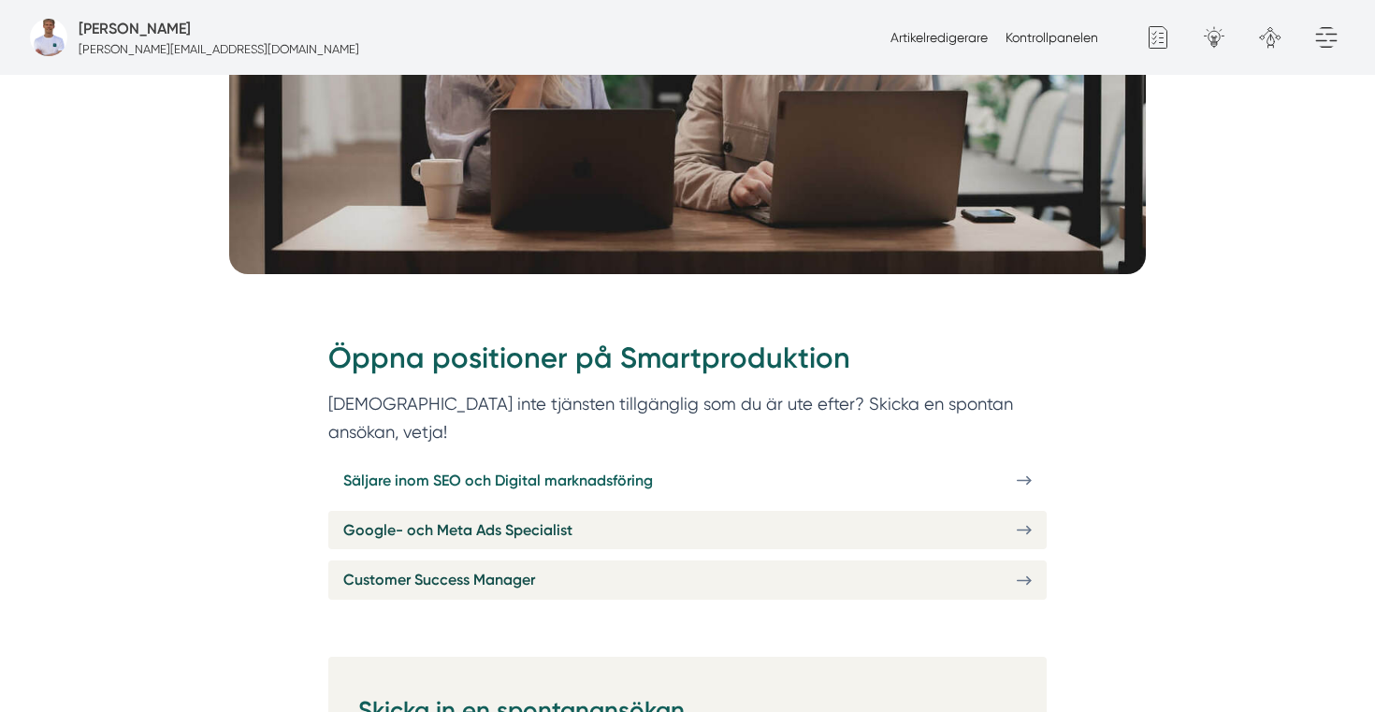  Describe the element at coordinates (135, 28) in the screenshot. I see `h5: Administratör` at that location.